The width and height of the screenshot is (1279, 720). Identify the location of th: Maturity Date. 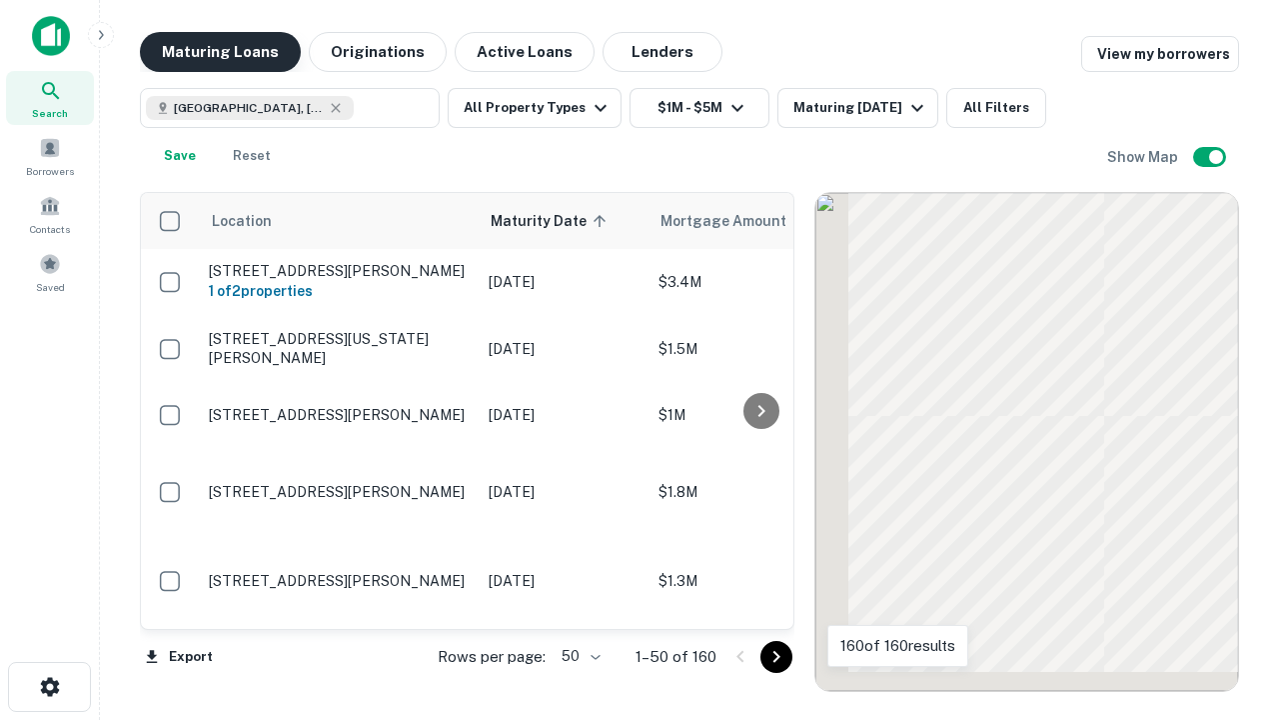
(564, 221).